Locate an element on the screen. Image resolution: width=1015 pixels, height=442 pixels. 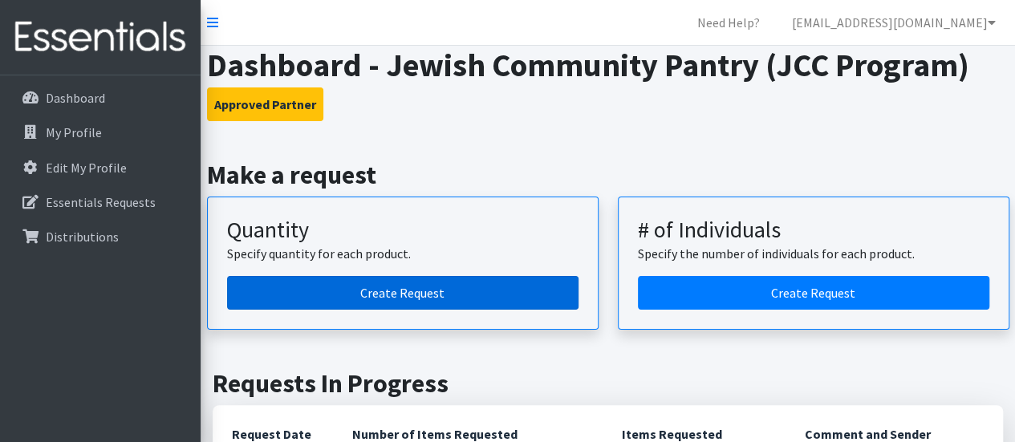
a: Create a request by number of individuals is located at coordinates (814, 293).